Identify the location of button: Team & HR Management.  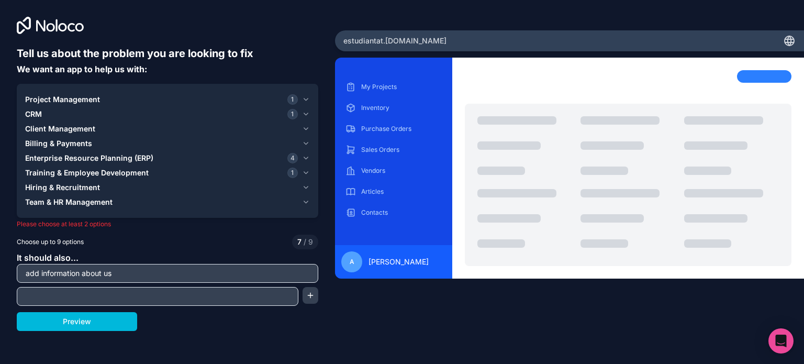
(167, 202).